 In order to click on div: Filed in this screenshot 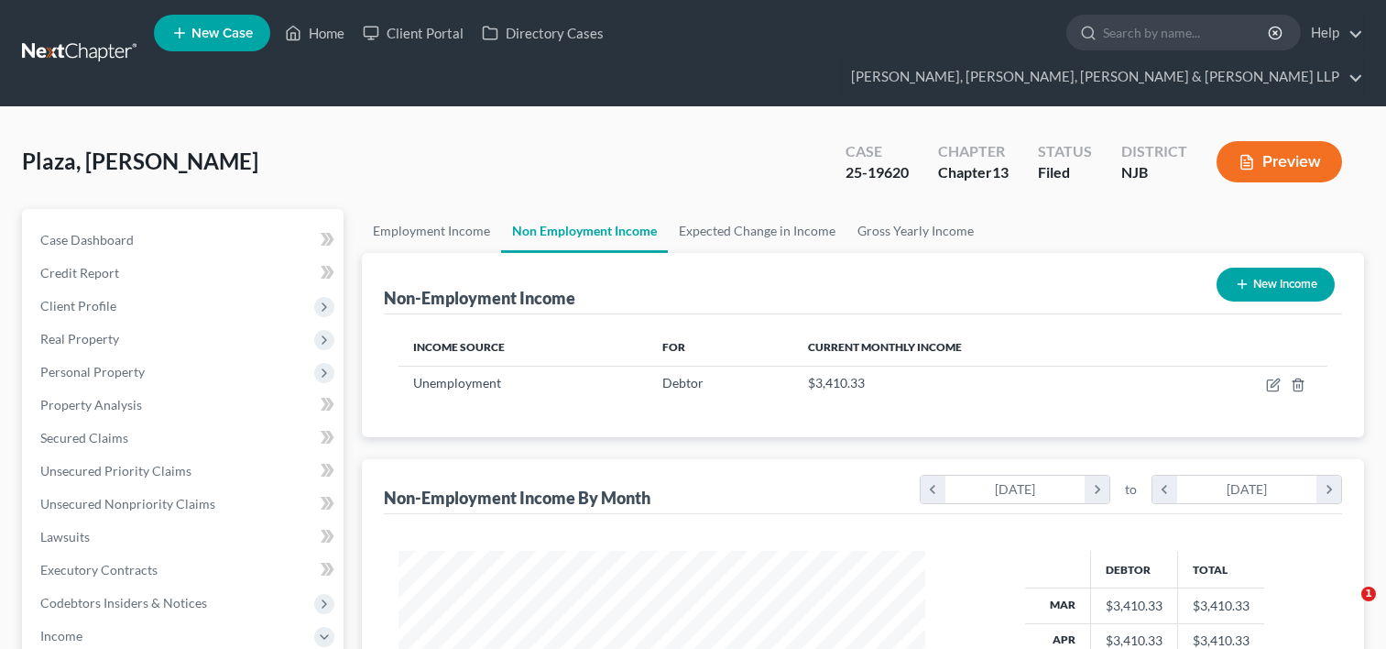, I will do `click(1064, 172)`.